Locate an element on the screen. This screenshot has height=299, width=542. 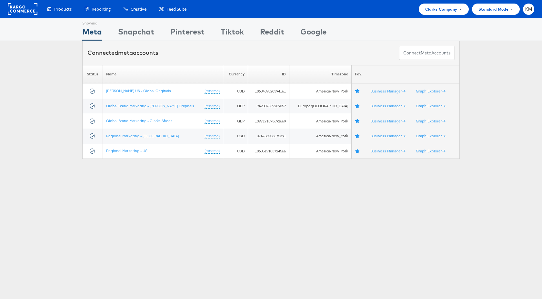
td: 374786908675391 is located at coordinates (269, 136).